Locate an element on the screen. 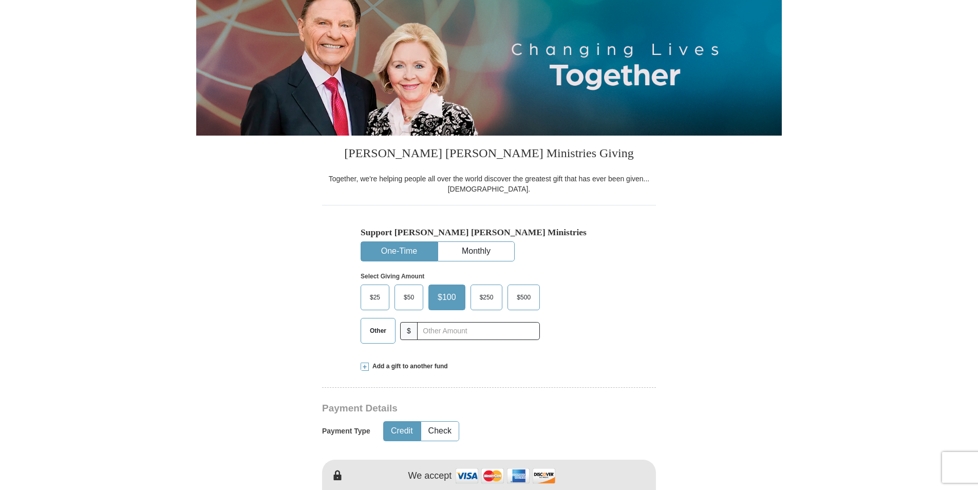 This screenshot has width=978, height=490. button: Credit is located at coordinates (402, 431).